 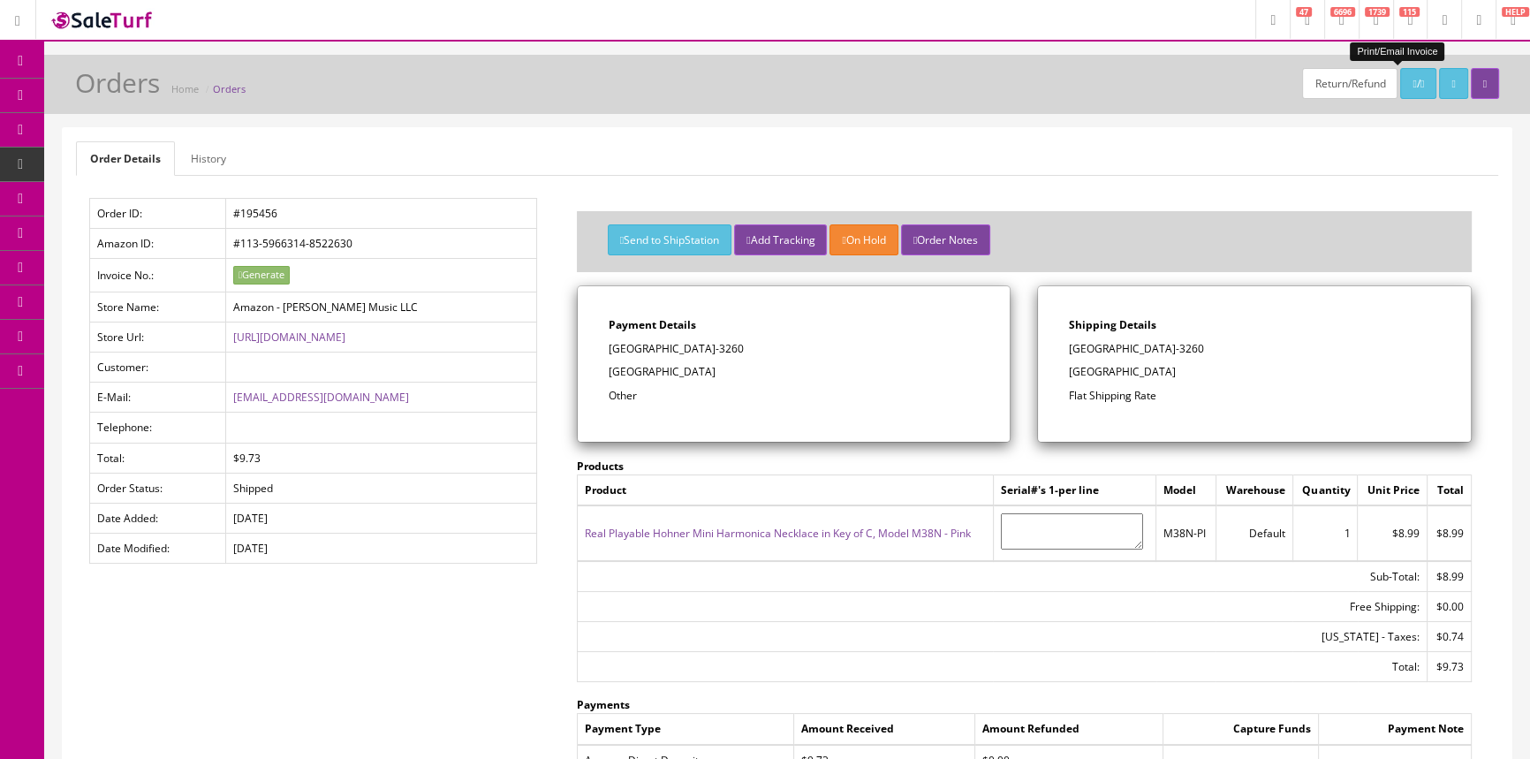 I want to click on td: Telephone:, so click(x=158, y=427).